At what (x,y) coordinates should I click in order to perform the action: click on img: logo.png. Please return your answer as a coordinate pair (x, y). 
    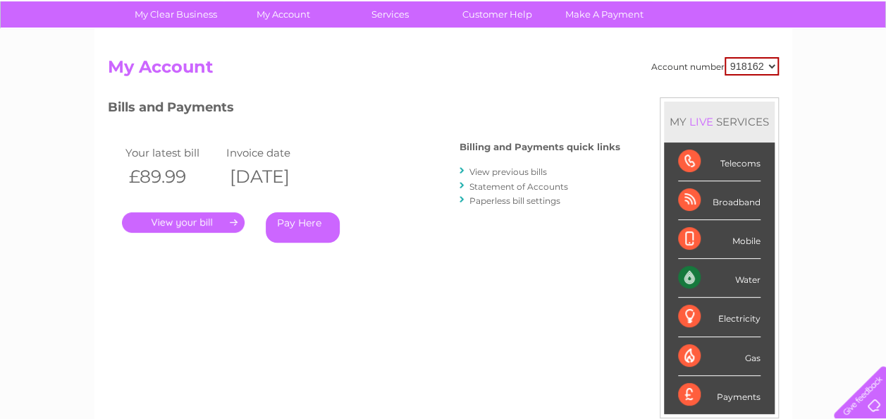
    Looking at the image, I should click on (67, 58).